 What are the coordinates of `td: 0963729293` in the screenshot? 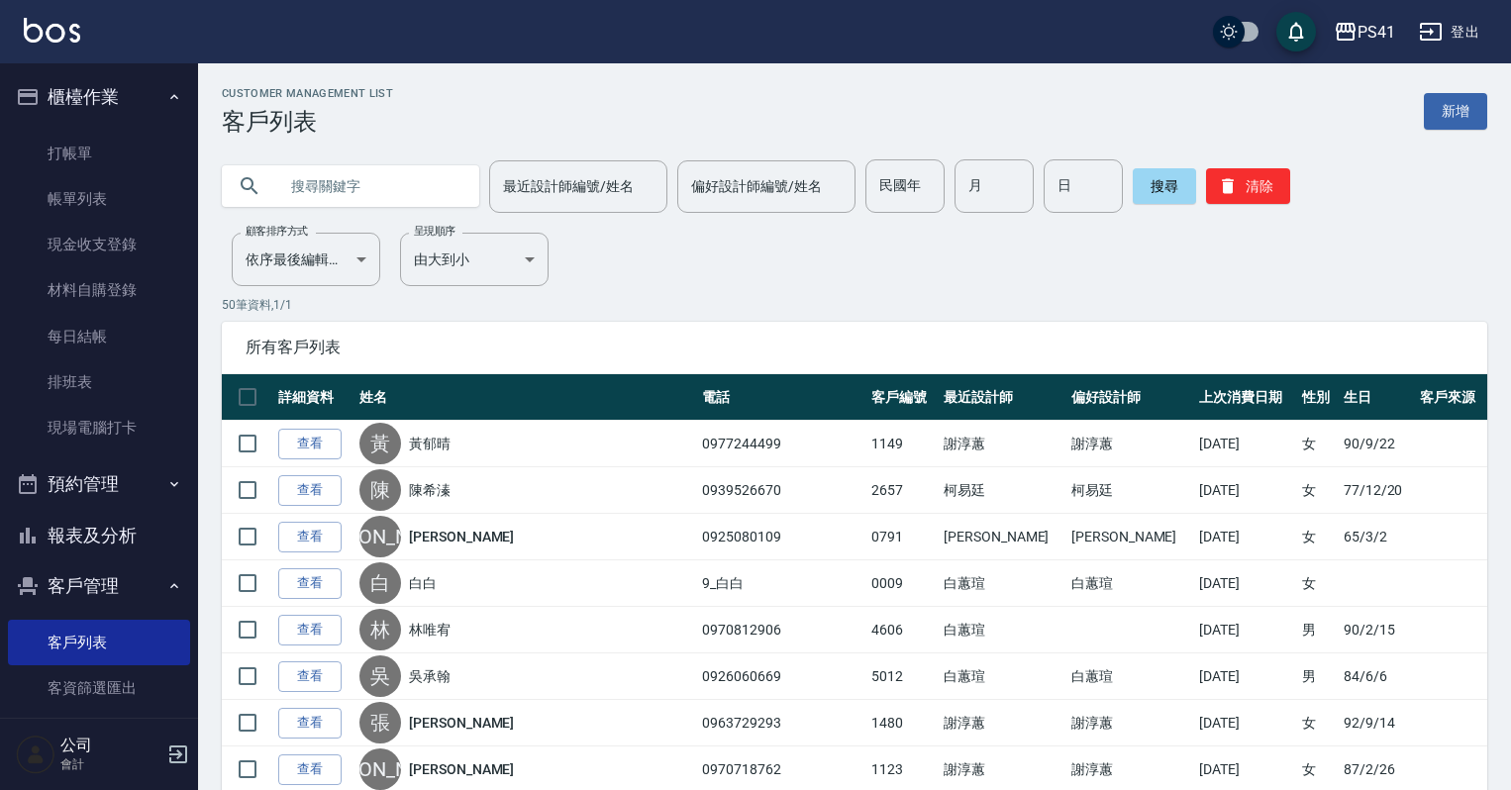 It's located at (781, 723).